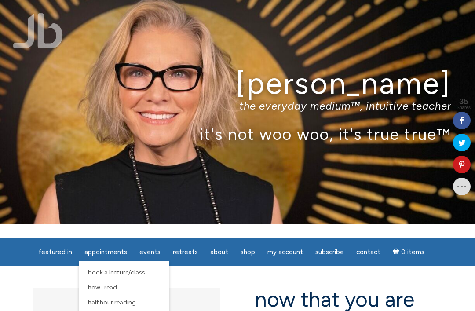 The height and width of the screenshot is (311, 475). What do you see at coordinates (38, 31) in the screenshot?
I see `img: Jamie Butler. The Everyday Medium` at bounding box center [38, 31].